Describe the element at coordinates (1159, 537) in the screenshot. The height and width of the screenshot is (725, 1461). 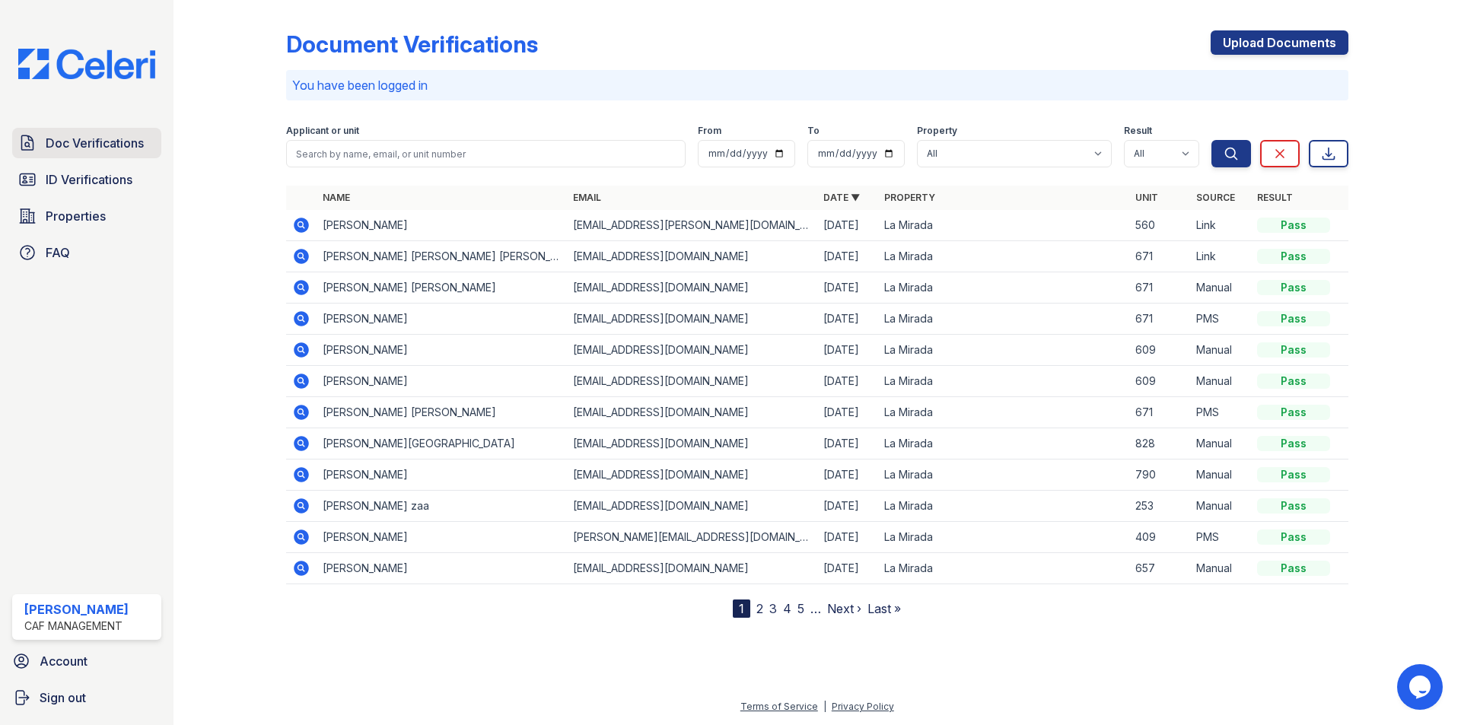
I see `td: 409` at that location.